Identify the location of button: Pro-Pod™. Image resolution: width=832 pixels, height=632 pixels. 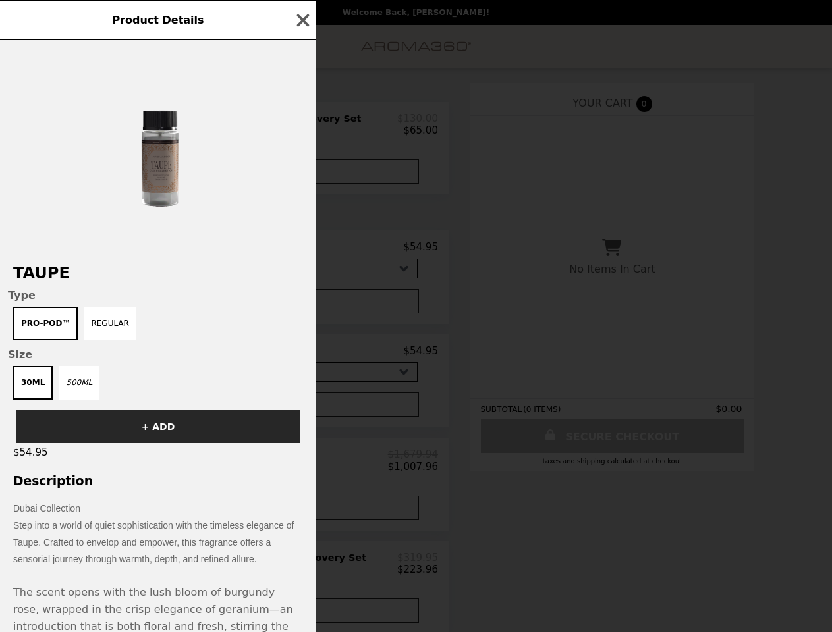
(45, 323).